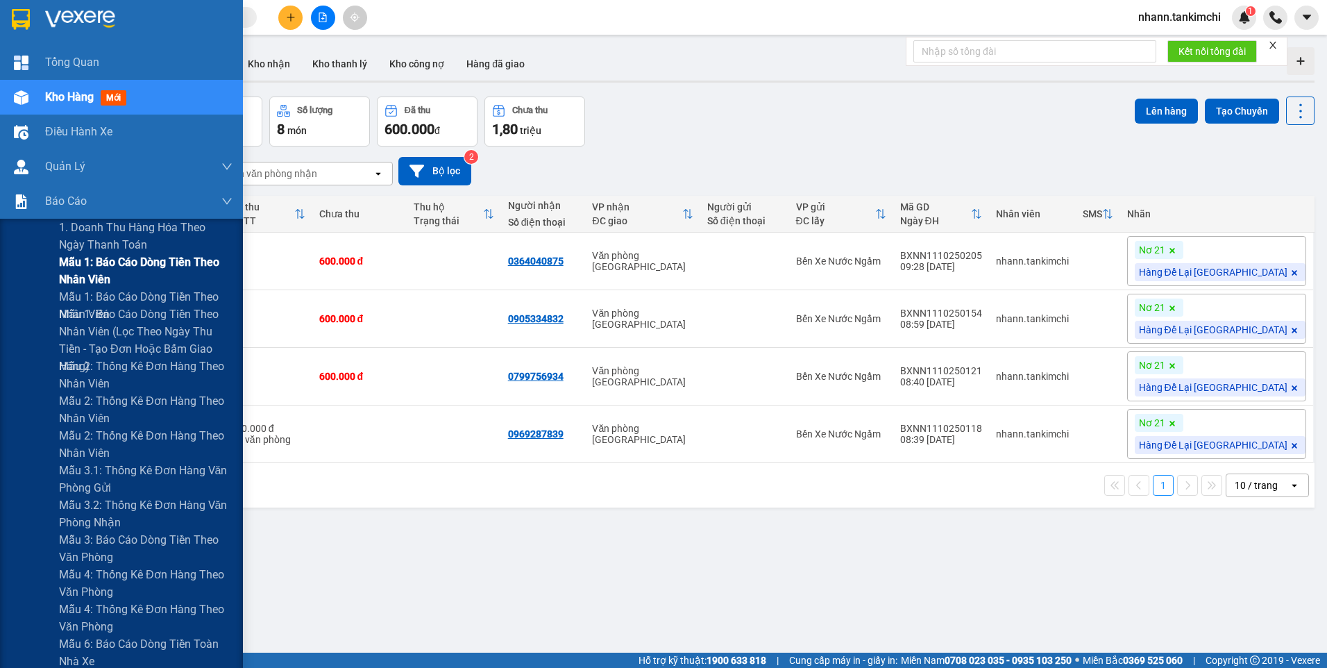 Image resolution: width=1327 pixels, height=668 pixels. Describe the element at coordinates (941, 371) in the screenshot. I see `div: BXNN1110250121` at that location.